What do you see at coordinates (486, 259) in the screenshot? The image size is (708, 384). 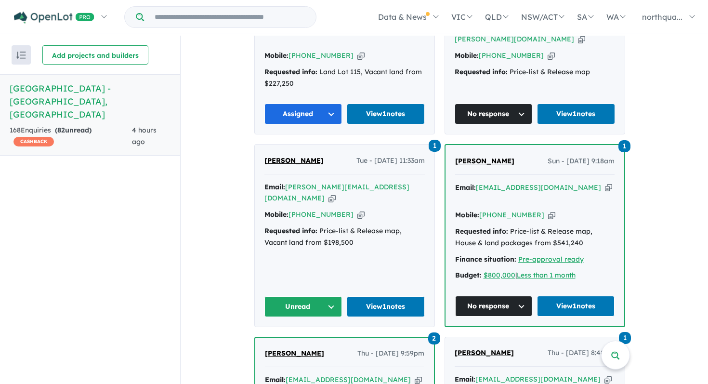 I see `strong: Finance situation:` at bounding box center [486, 259].